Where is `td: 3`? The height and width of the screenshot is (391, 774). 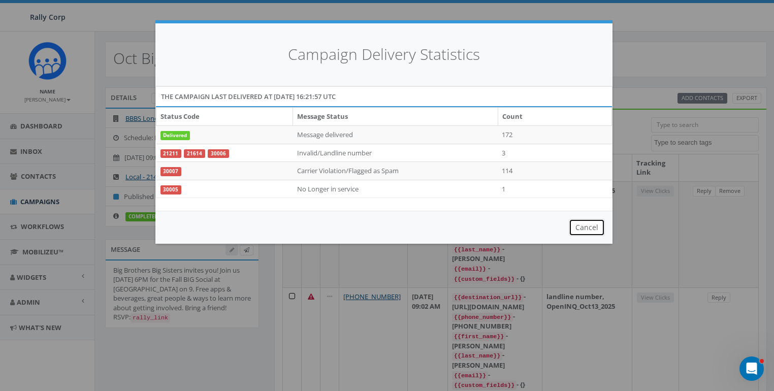
td: 3 is located at coordinates (555, 153).